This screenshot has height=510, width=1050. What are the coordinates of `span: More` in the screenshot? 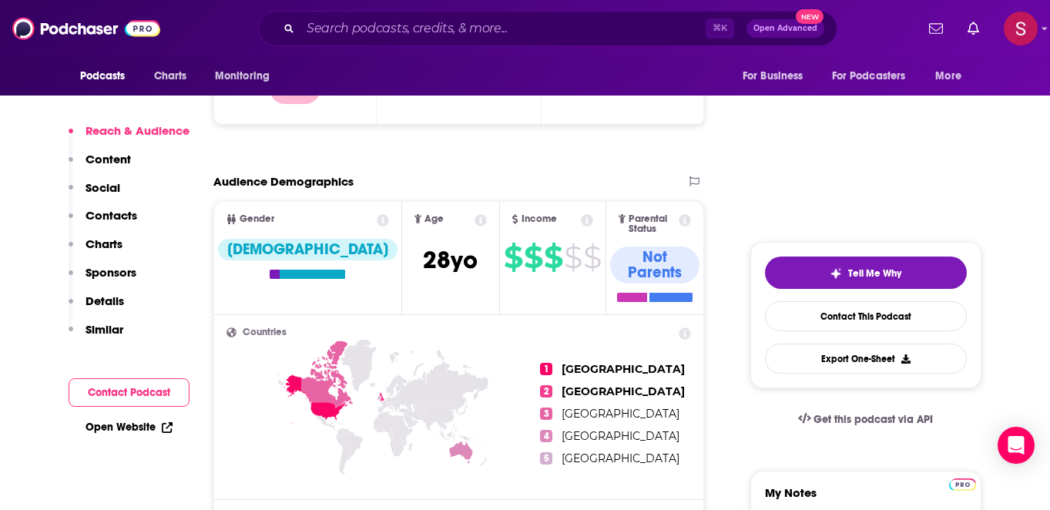 It's located at (949, 76).